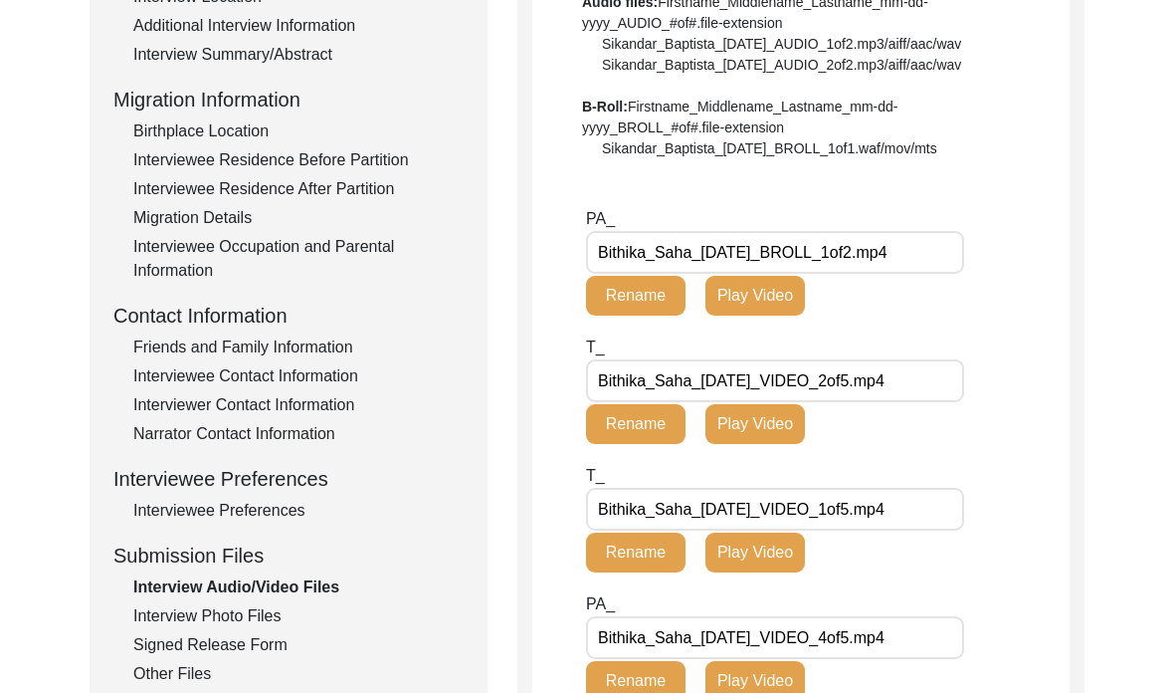  I want to click on div: Narrator Contact Information, so click(299, 434).